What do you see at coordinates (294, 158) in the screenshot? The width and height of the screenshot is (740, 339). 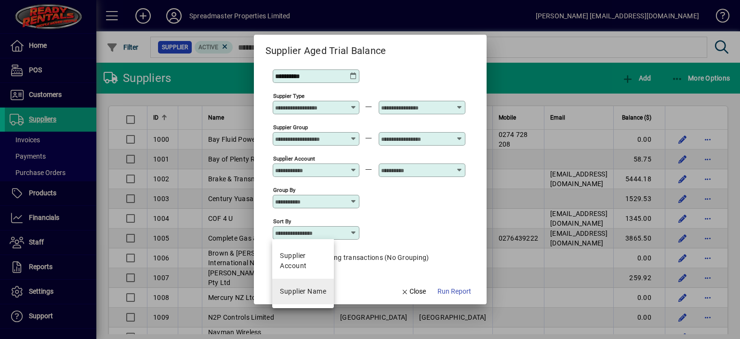 I see `mat-label: Supplier Account` at bounding box center [294, 158].